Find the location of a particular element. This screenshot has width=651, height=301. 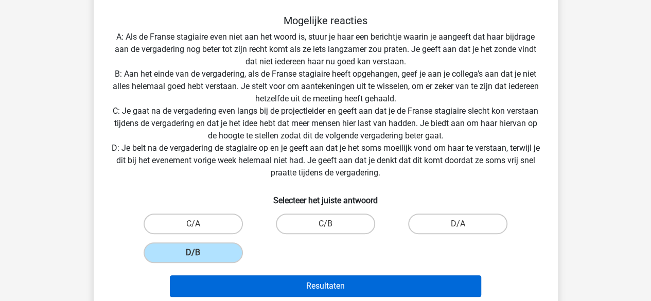

h6: Selecteer het juiste antwoord is located at coordinates (326, 196).